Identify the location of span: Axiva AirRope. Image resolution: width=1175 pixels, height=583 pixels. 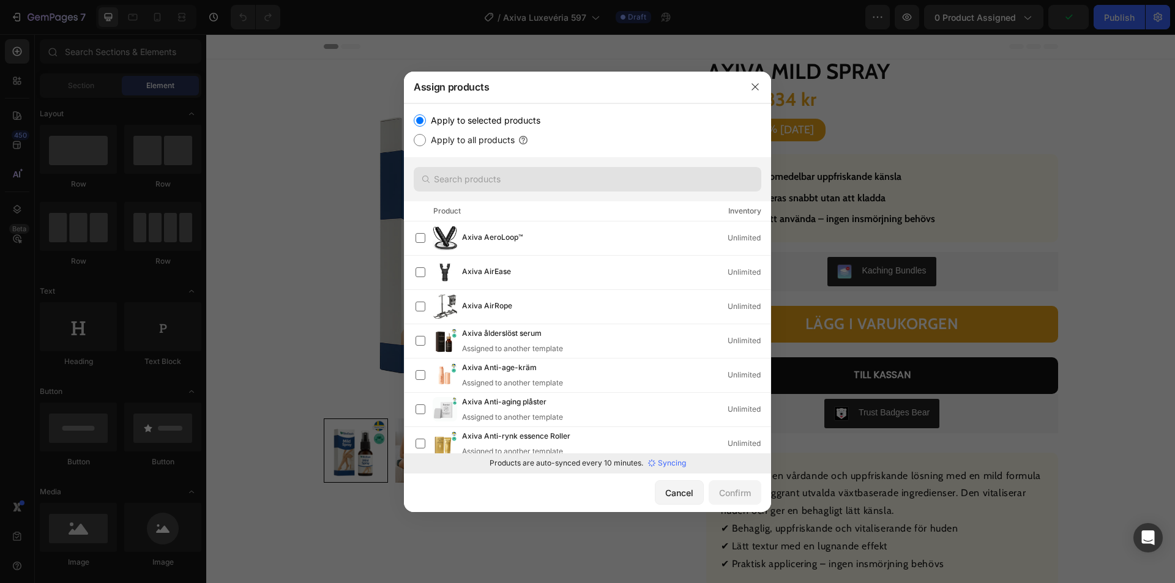
(487, 307).